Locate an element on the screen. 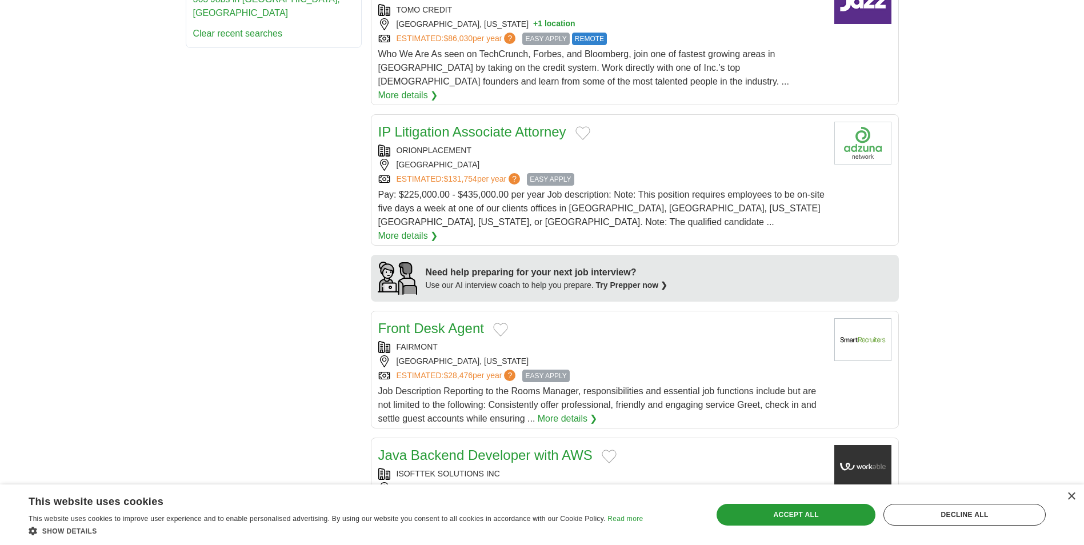 The width and height of the screenshot is (1084, 545). div: Decline all is located at coordinates (965, 515).